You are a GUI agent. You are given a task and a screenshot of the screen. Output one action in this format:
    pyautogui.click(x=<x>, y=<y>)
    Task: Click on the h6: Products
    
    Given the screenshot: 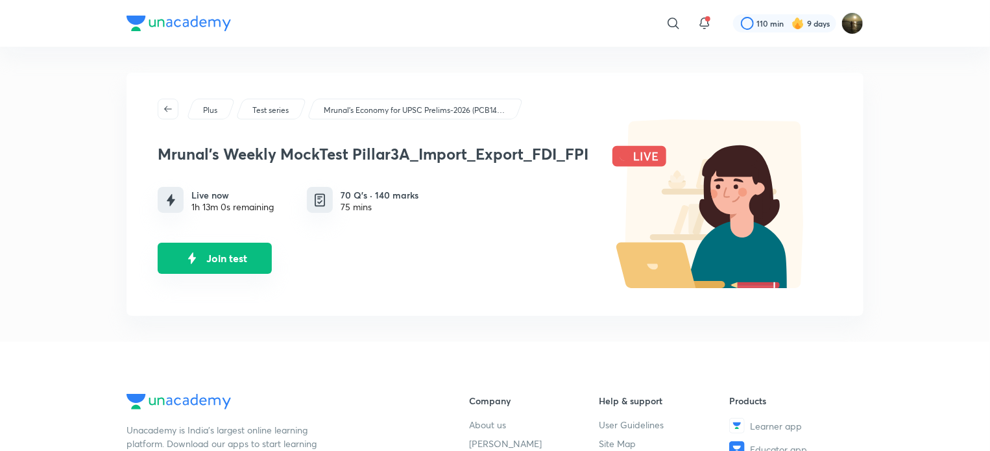 What is the action you would take?
    pyautogui.click(x=794, y=400)
    